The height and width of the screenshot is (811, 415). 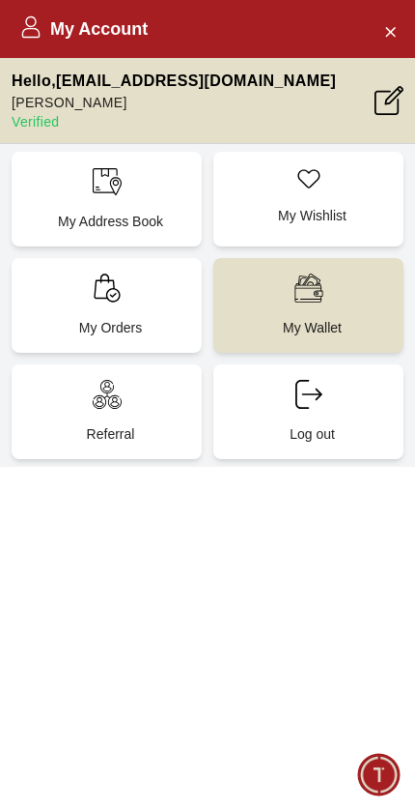 I want to click on p: My Address Book, so click(x=110, y=221).